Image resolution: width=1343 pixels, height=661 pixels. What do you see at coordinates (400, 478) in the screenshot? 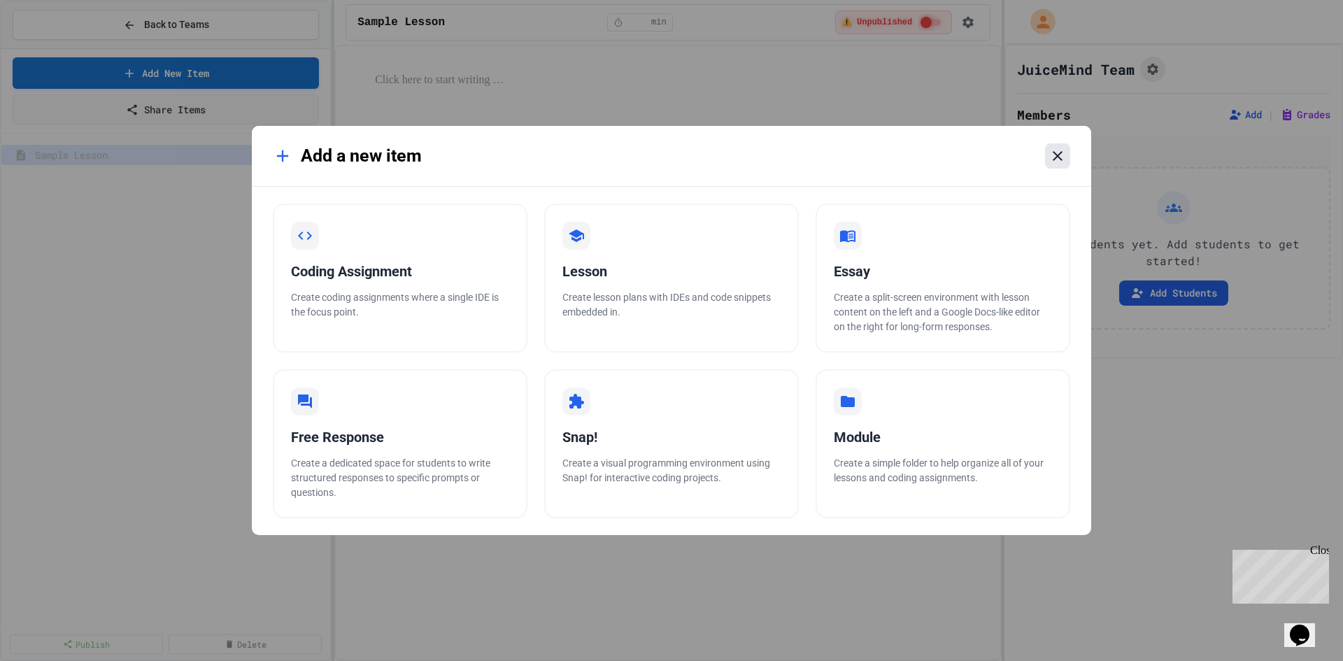
I see `p: Create a dedicated space for students to write structured responses to specific prompts or questi...` at bounding box center [400, 478].